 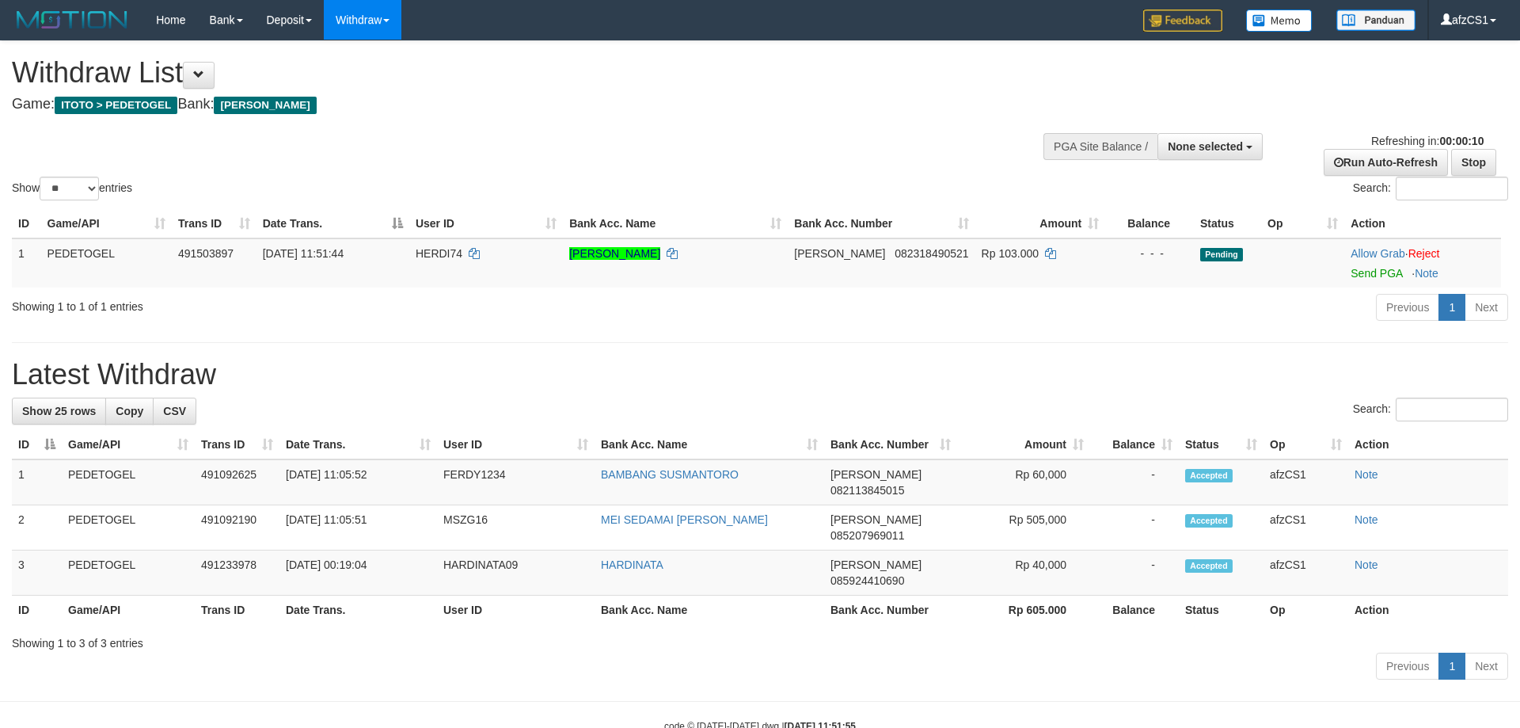 I want to click on a: Allow Grab, so click(x=1377, y=253).